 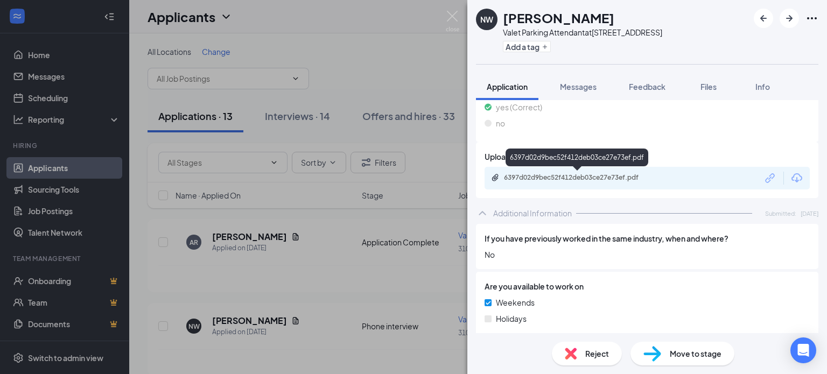 I want to click on div: NW, so click(x=487, y=19).